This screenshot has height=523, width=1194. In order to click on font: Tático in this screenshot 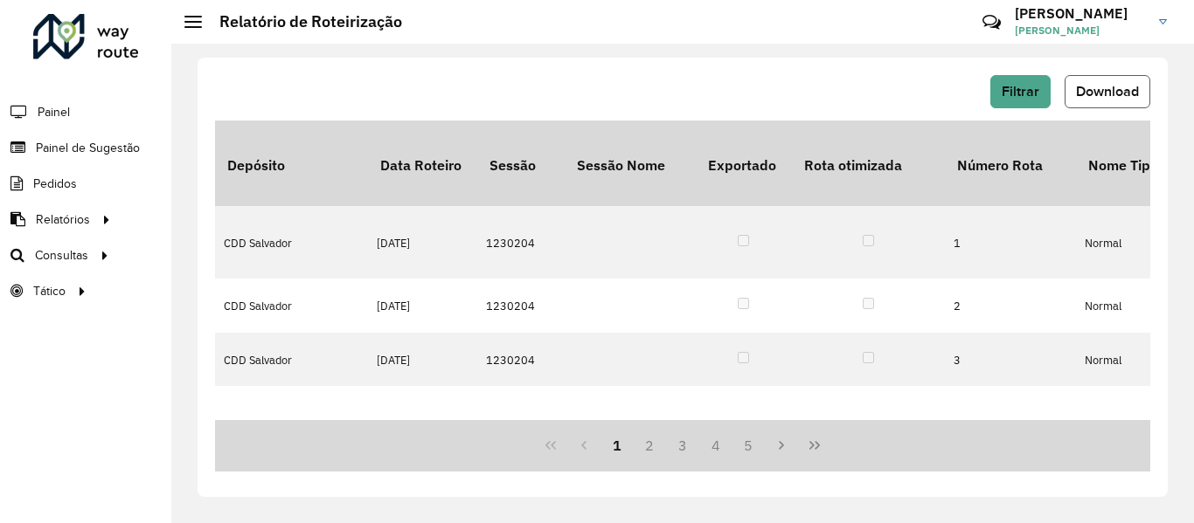, I will do `click(49, 291)`.